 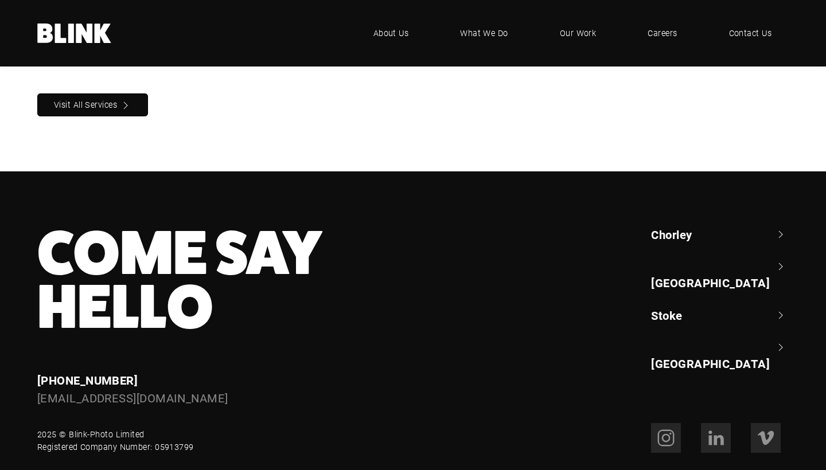 I want to click on a: Visit All Services, so click(x=92, y=105).